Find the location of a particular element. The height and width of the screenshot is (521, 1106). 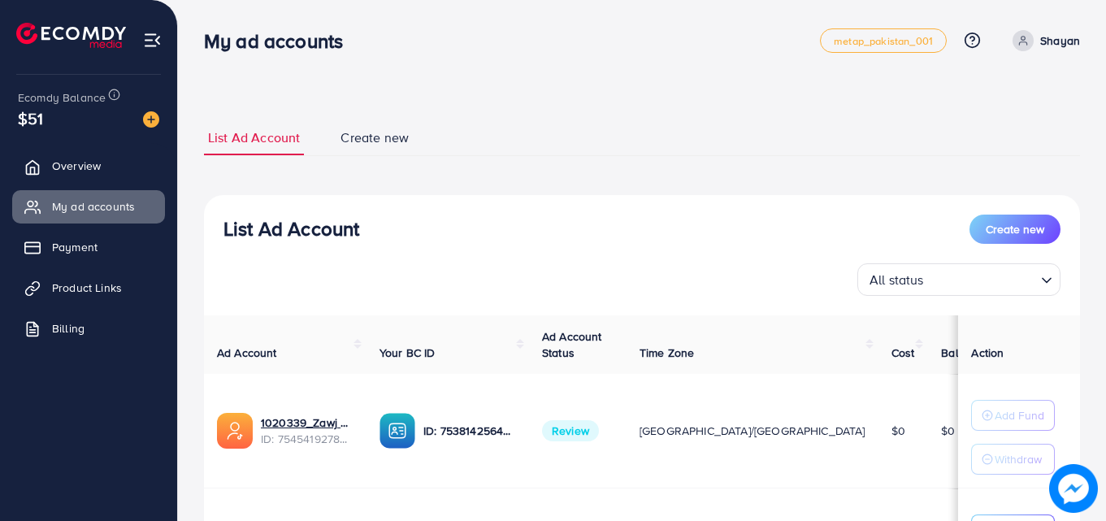

span: Billing is located at coordinates (68, 328).